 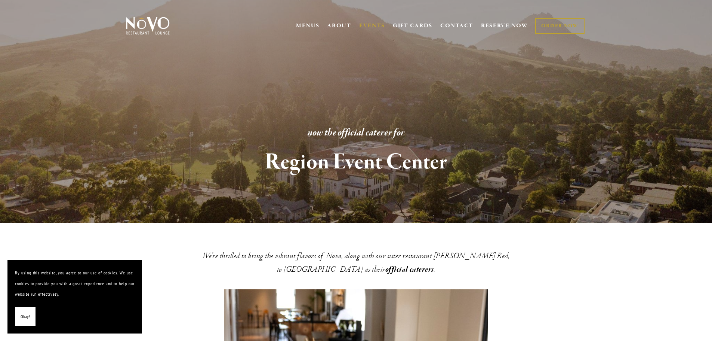 I want to click on a: RESERVE NOW, so click(x=505, y=26).